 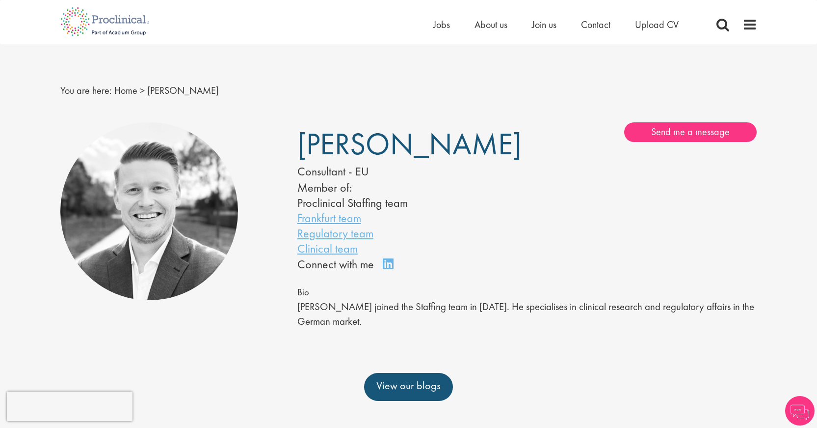 I want to click on div: Consultant - EU, so click(x=398, y=171).